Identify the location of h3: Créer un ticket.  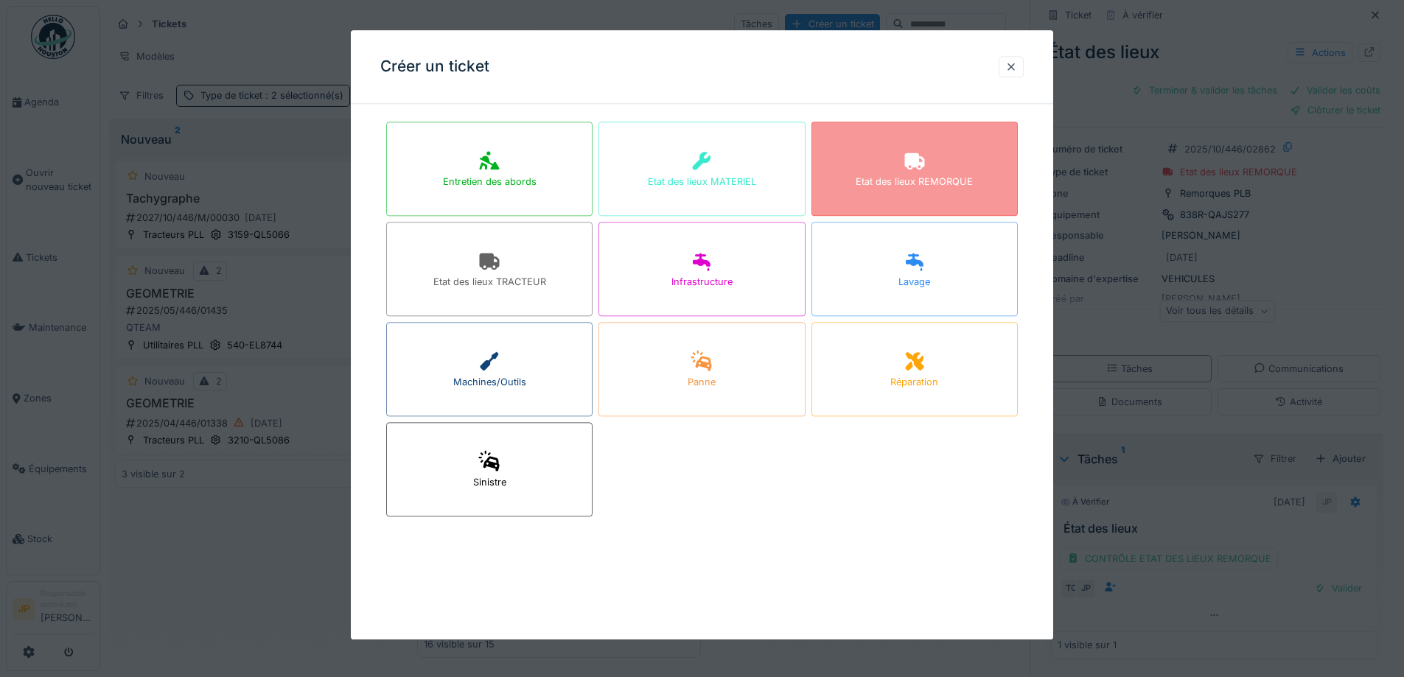
(435, 66).